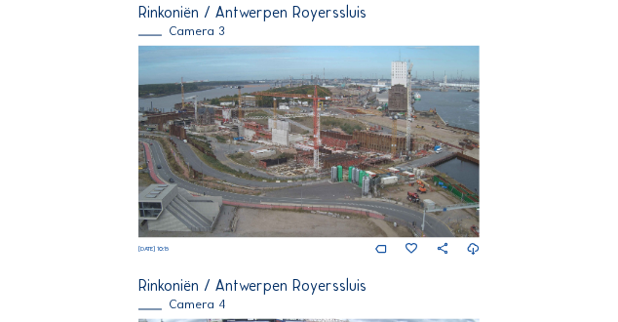 The height and width of the screenshot is (322, 618). Describe the element at coordinates (309, 31) in the screenshot. I see `div: Camera 3` at that location.